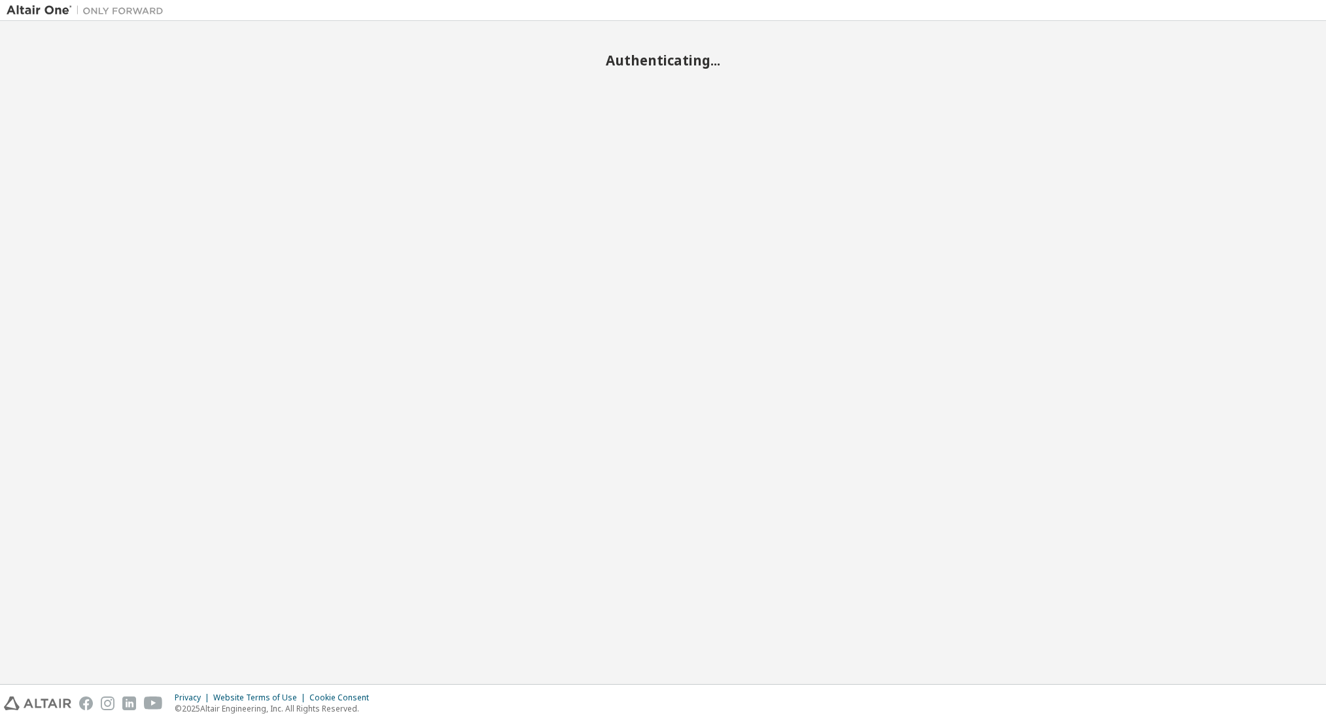  I want to click on img: linkedin.svg, so click(129, 703).